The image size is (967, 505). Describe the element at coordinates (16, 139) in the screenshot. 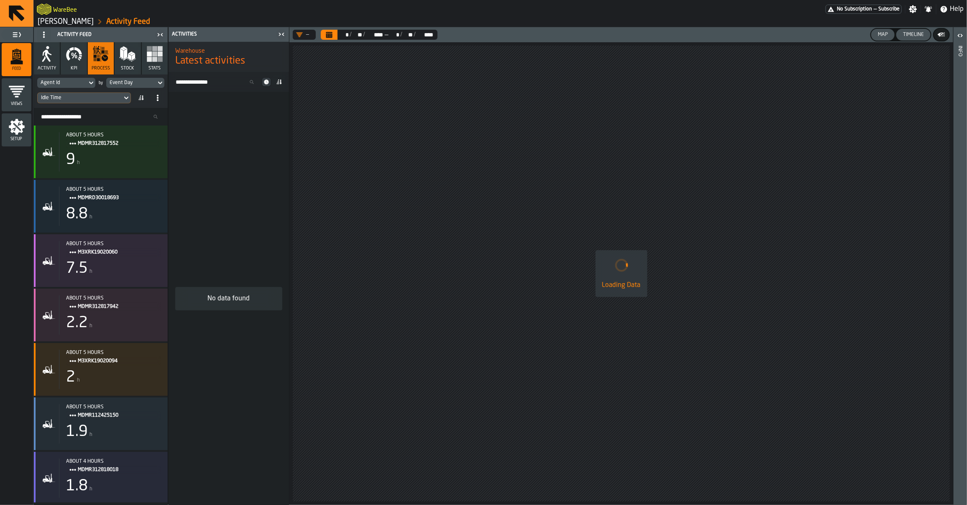

I see `span: Setup` at that location.